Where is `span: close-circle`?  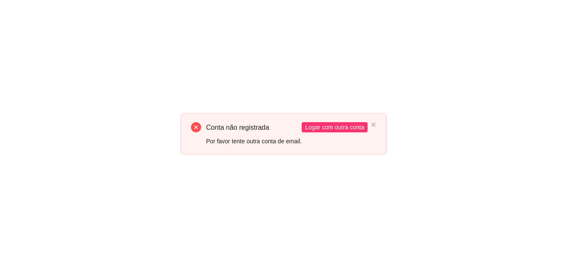
span: close-circle is located at coordinates (196, 127).